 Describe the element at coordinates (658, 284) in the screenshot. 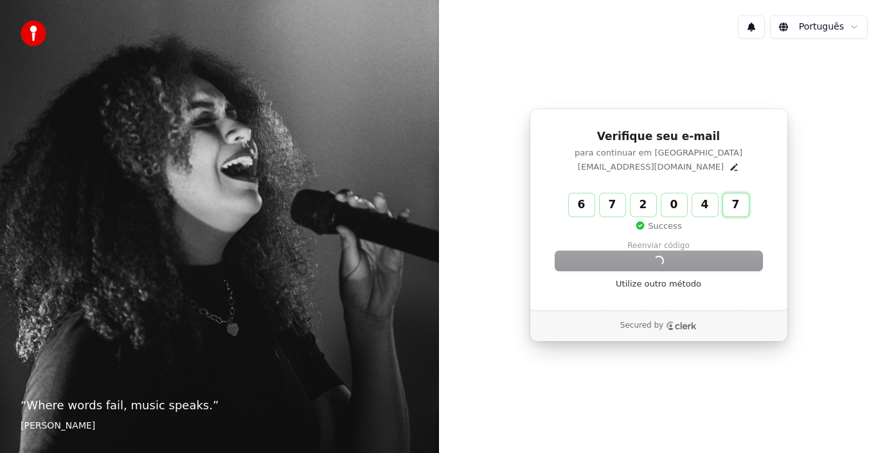

I see `a: Utilize outro método` at that location.